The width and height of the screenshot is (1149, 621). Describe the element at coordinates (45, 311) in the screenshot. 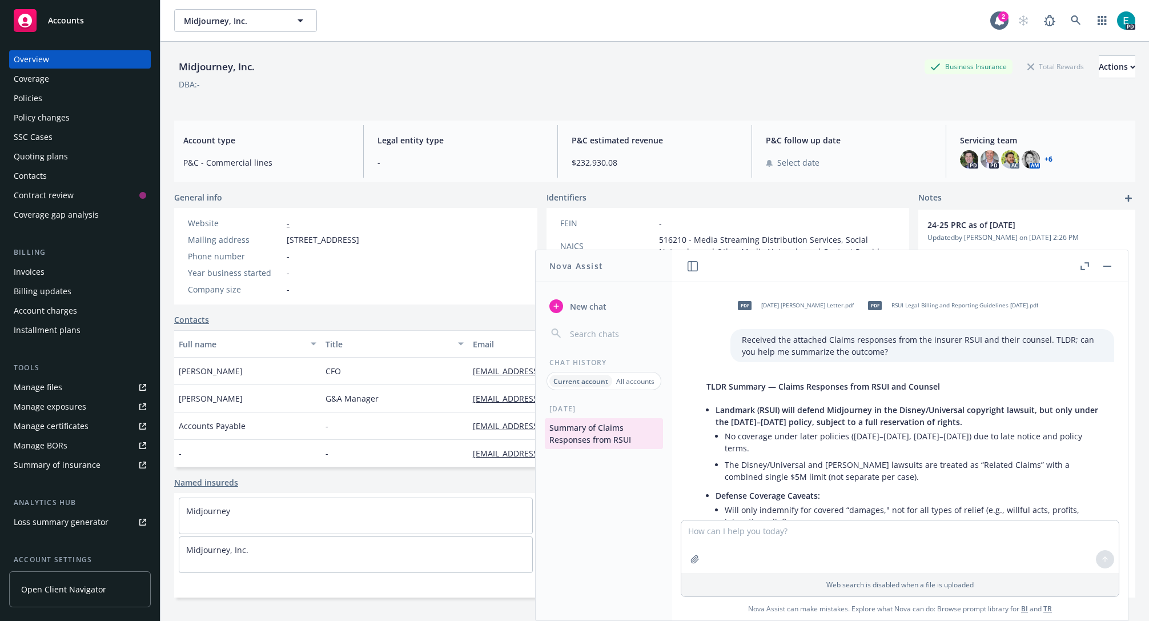

I see `div: Account charges` at that location.